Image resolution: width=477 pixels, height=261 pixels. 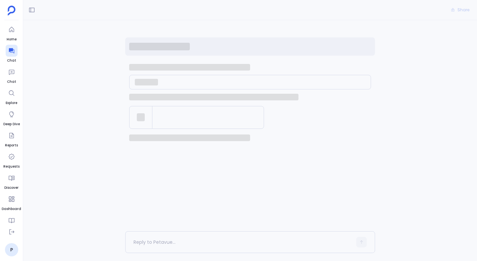 What do you see at coordinates (11, 139) in the screenshot?
I see `a: Reports` at bounding box center [11, 139].